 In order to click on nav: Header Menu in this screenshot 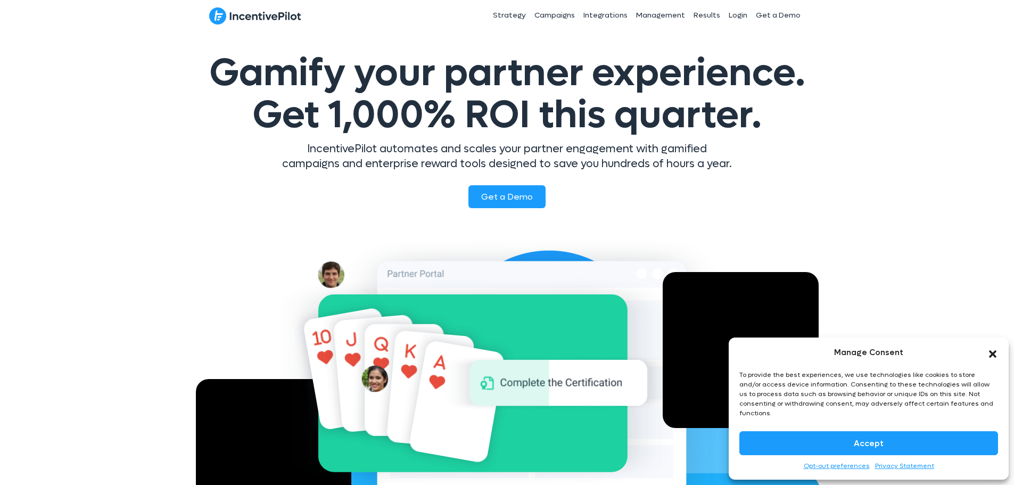, I will do `click(611, 15)`.